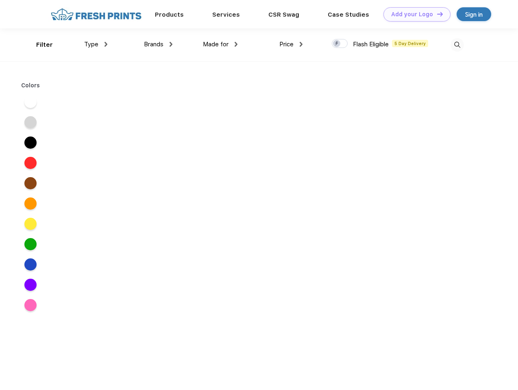 This screenshot has width=518, height=390. What do you see at coordinates (215, 44) in the screenshot?
I see `span: Made for` at bounding box center [215, 44].